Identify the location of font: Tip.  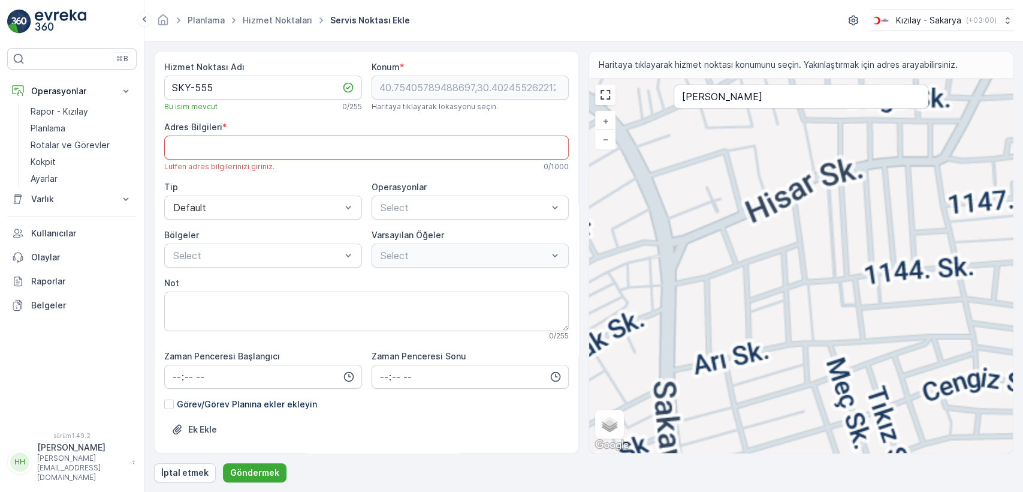
(171, 186).